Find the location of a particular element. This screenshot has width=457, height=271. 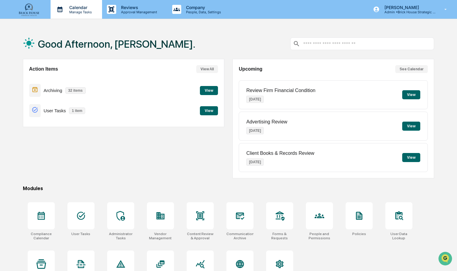

div: Content Review & Approval is located at coordinates (200, 236).